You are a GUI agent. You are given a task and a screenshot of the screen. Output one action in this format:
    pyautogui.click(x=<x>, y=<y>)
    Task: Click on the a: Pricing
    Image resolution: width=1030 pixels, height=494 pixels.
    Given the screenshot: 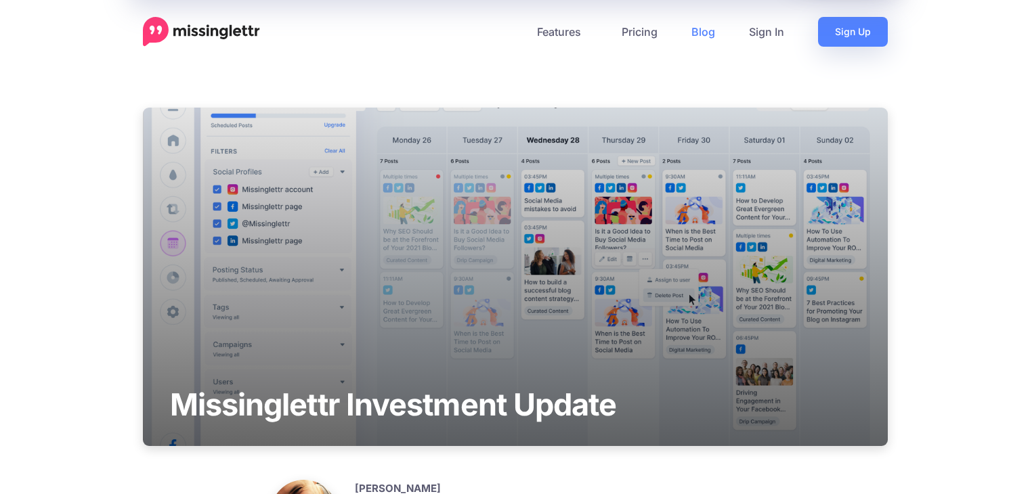 What is the action you would take?
    pyautogui.click(x=639, y=32)
    